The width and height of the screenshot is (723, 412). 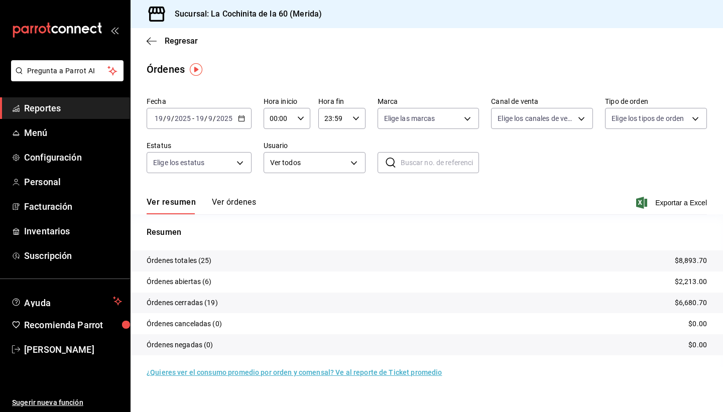 What do you see at coordinates (66, 301) in the screenshot?
I see `span: Ayuda` at bounding box center [66, 301].